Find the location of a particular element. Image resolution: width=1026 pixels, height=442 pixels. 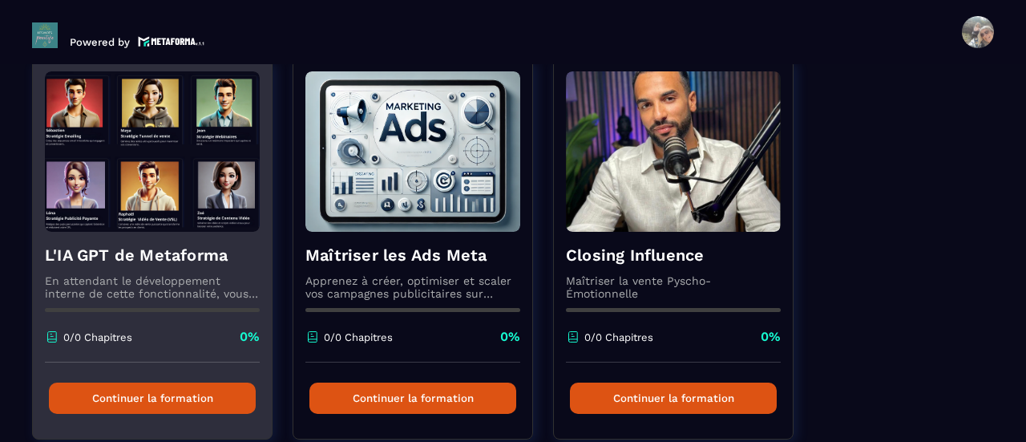

p: Powered by is located at coordinates (99, 42).